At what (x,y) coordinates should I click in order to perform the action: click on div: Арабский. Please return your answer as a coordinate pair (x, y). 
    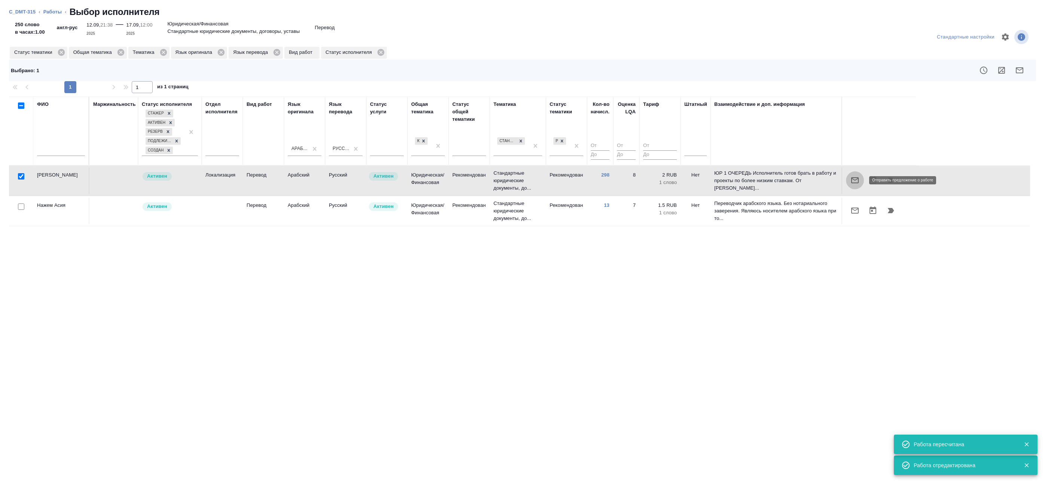
    Looking at the image, I should click on (300, 148).